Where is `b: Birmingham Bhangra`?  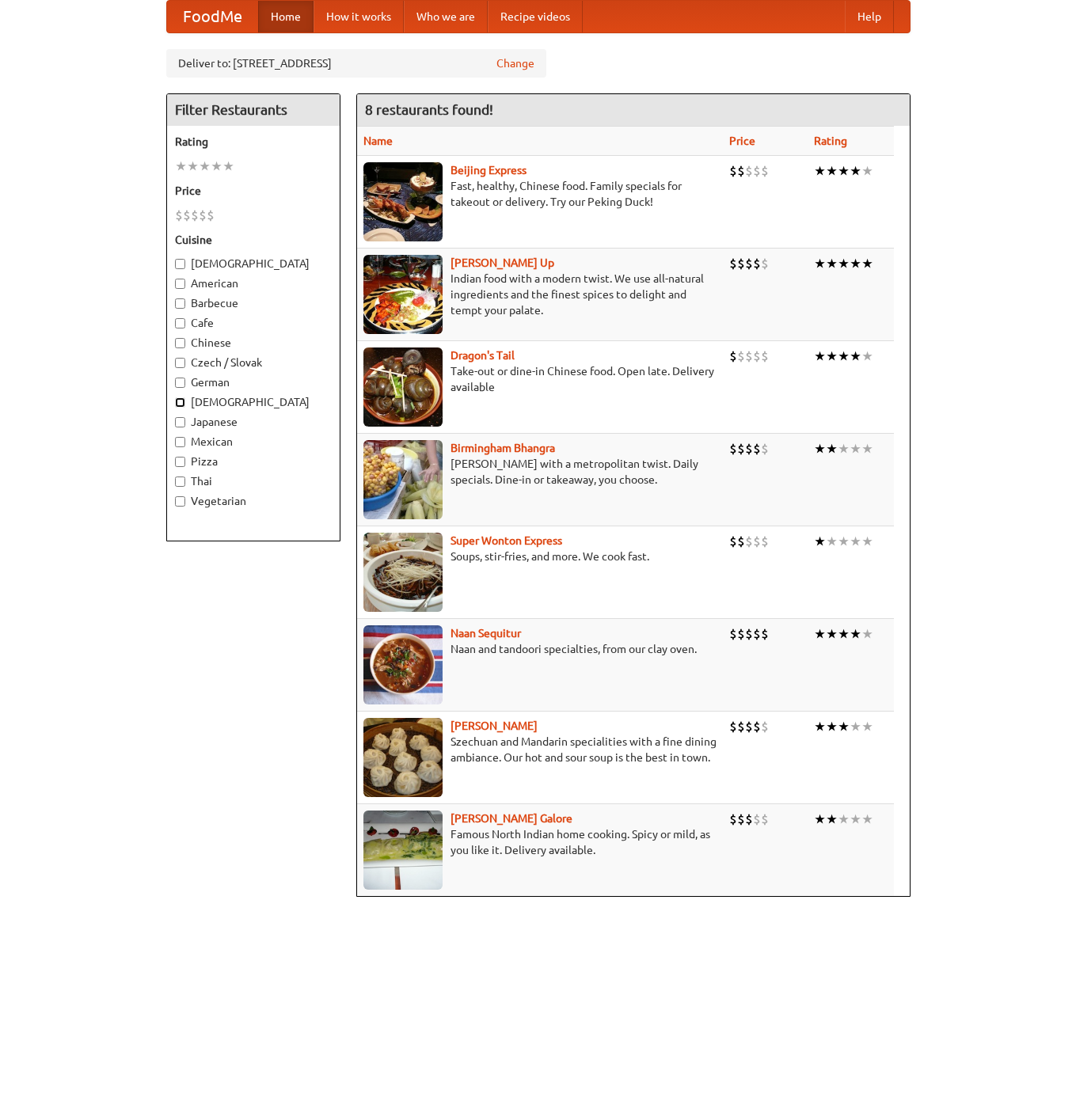 b: Birmingham Bhangra is located at coordinates (502, 448).